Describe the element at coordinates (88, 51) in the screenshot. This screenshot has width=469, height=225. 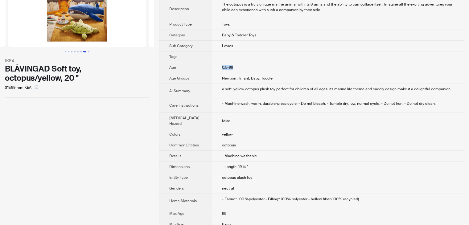
I see `button: Go to slide 8` at that location.